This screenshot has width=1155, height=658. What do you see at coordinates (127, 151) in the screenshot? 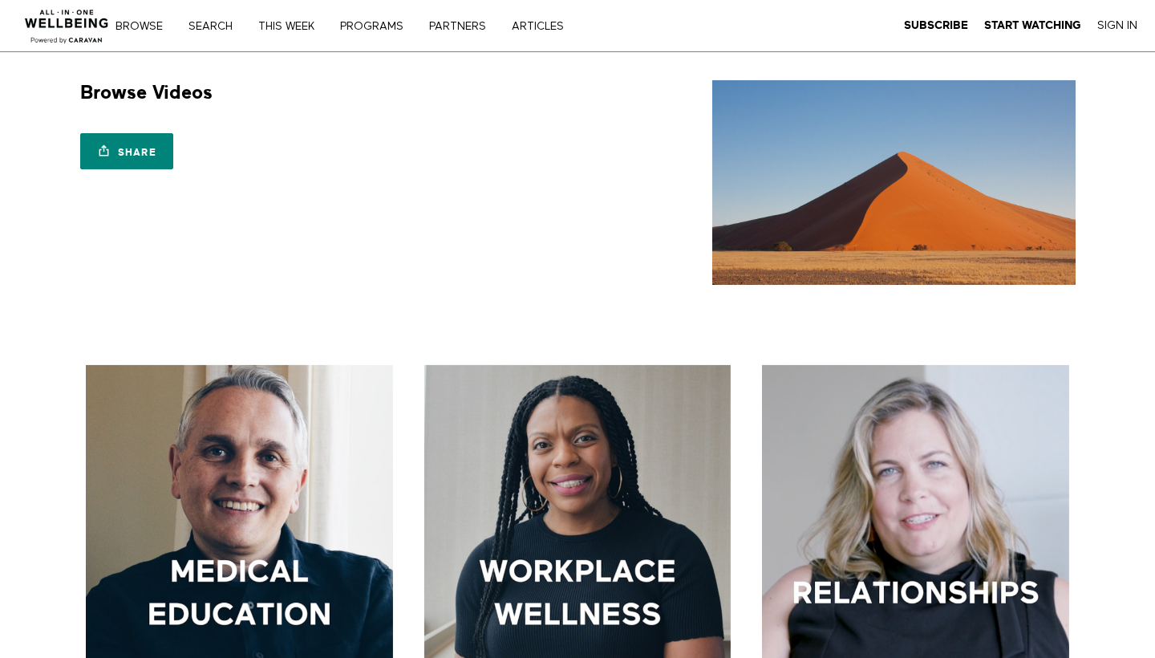
I see `a: Share` at bounding box center [127, 151].